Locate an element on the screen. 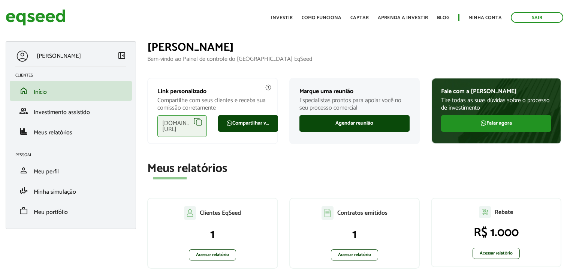 Image resolution: width=567 pixels, height=277 pixels. li: Meu perfil is located at coordinates (71, 170).